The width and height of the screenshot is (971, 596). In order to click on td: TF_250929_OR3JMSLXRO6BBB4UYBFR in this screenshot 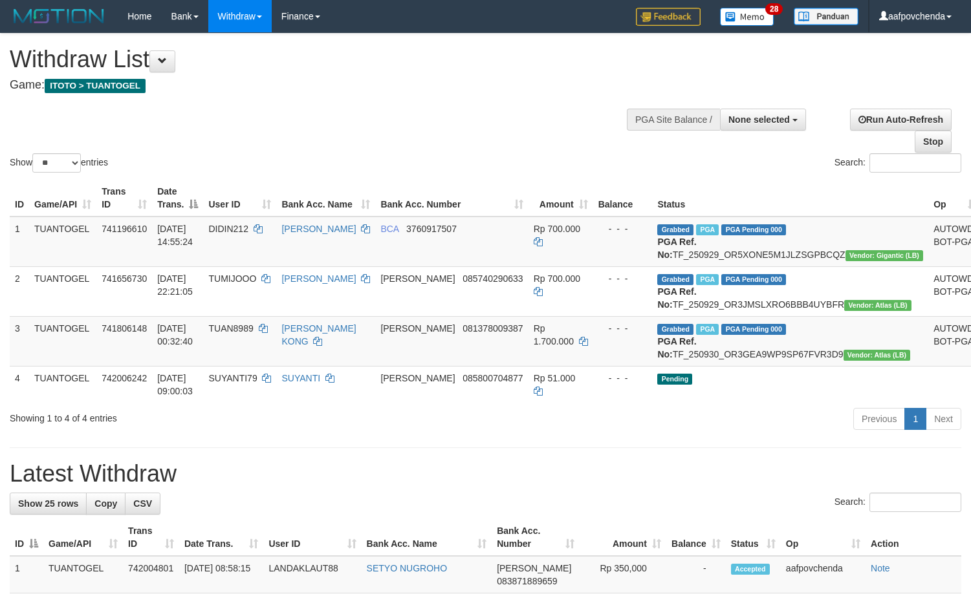, I will do `click(790, 291)`.